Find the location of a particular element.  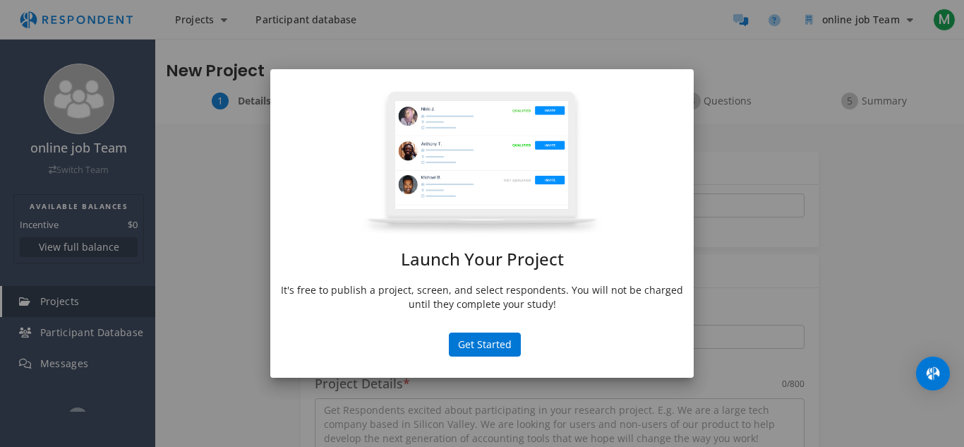

div: Open Intercom Messenger is located at coordinates (933, 373).